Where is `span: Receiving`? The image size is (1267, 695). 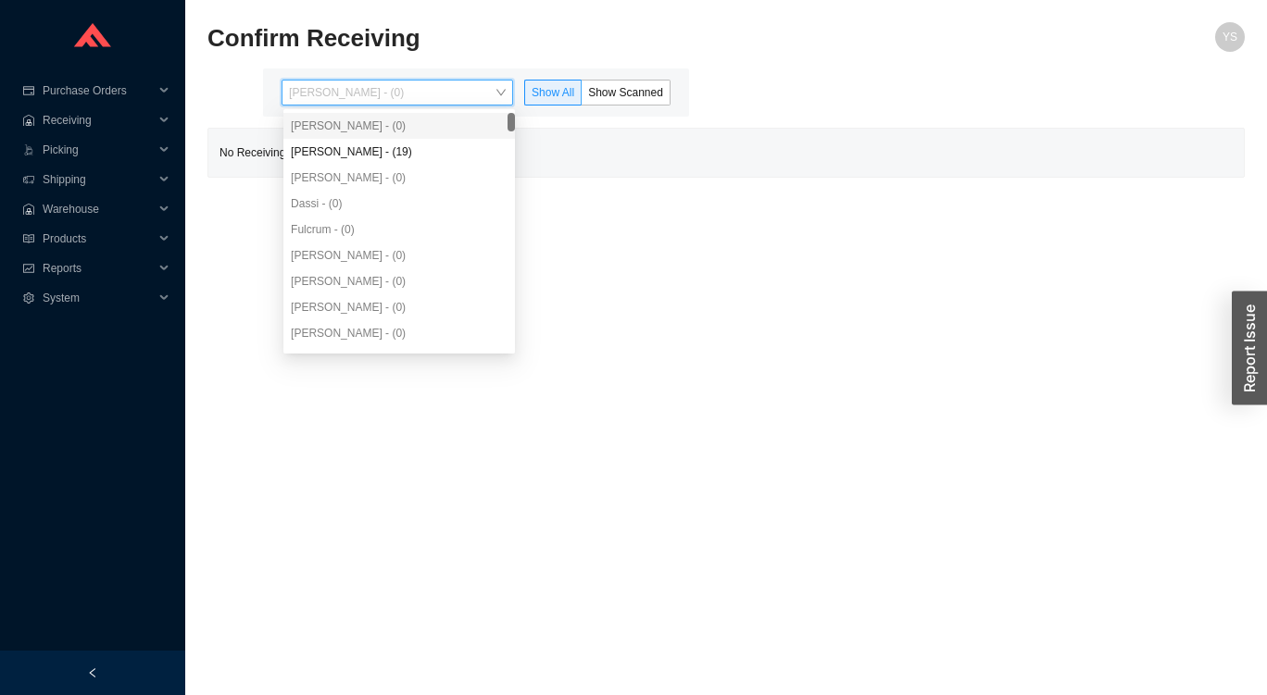 span: Receiving is located at coordinates (98, 120).